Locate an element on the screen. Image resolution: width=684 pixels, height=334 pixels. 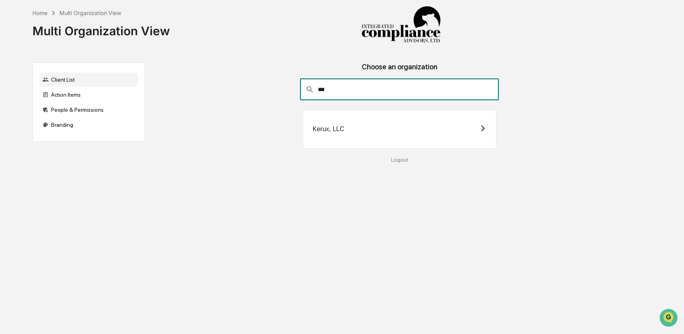
img: Integrated Compliance Advisors is located at coordinates (401, 25).